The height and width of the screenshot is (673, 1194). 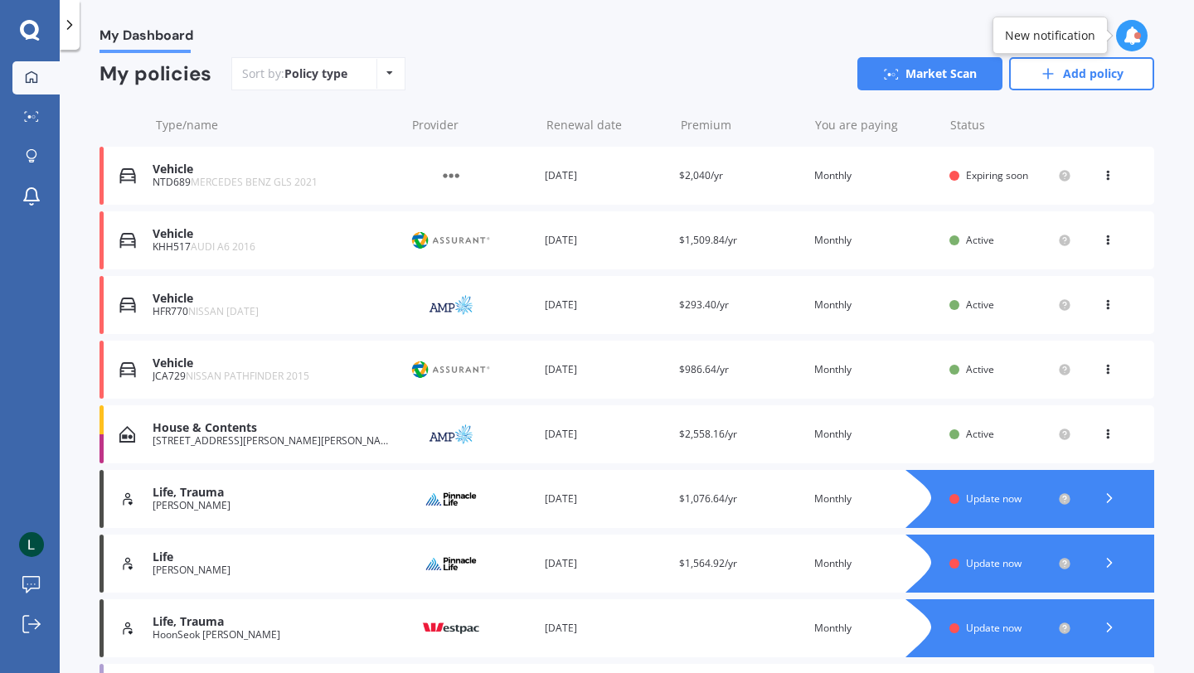 I want to click on div: Policy type, so click(x=316, y=74).